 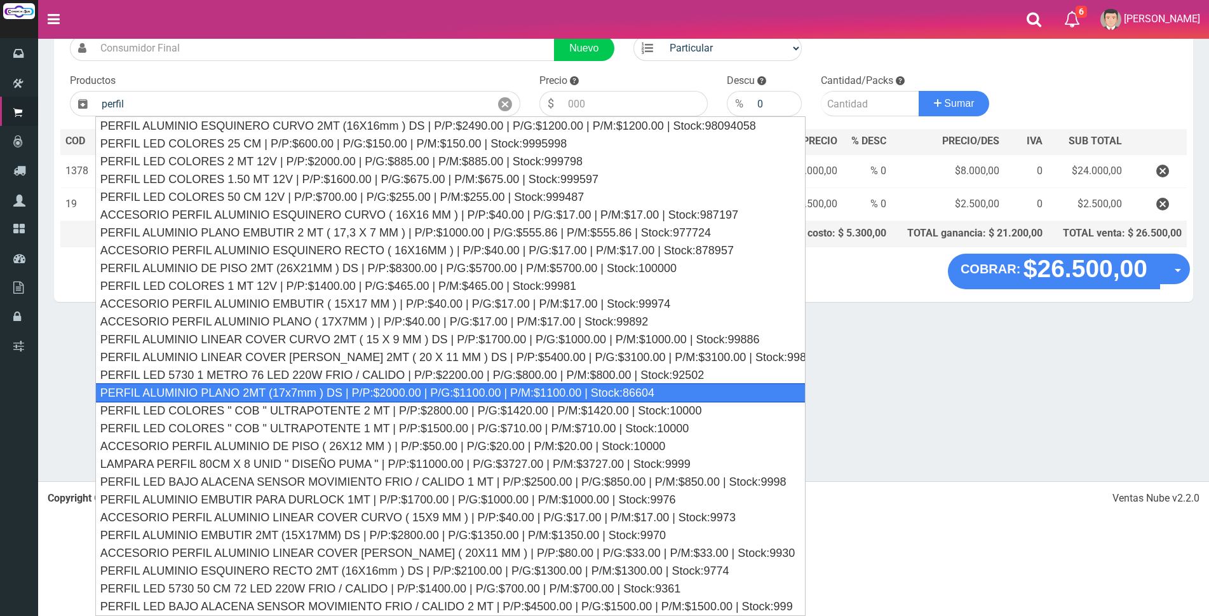 What do you see at coordinates (971, 140) in the screenshot?
I see `span: PRECIO/DES` at bounding box center [971, 140].